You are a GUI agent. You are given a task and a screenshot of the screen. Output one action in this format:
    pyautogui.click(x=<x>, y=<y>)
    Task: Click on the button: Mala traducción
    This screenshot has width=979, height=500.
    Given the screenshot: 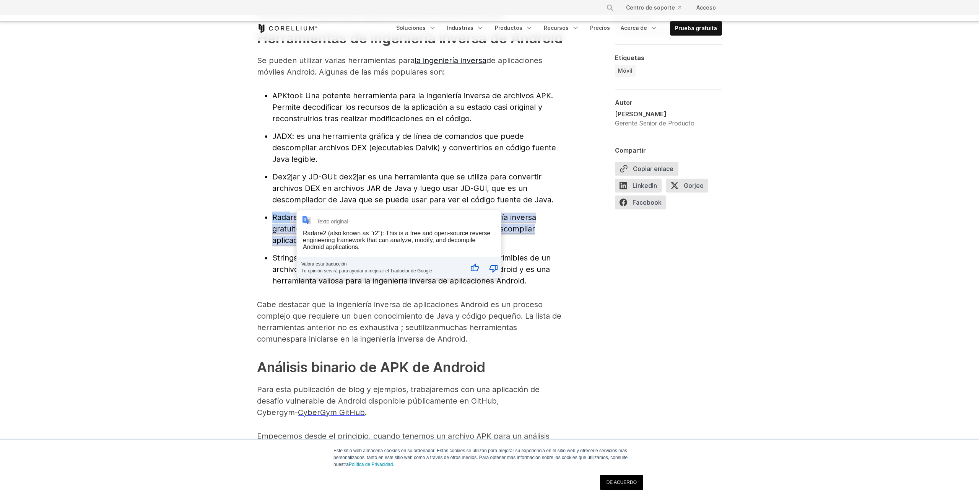 What is the action you would take?
    pyautogui.click(x=489, y=268)
    